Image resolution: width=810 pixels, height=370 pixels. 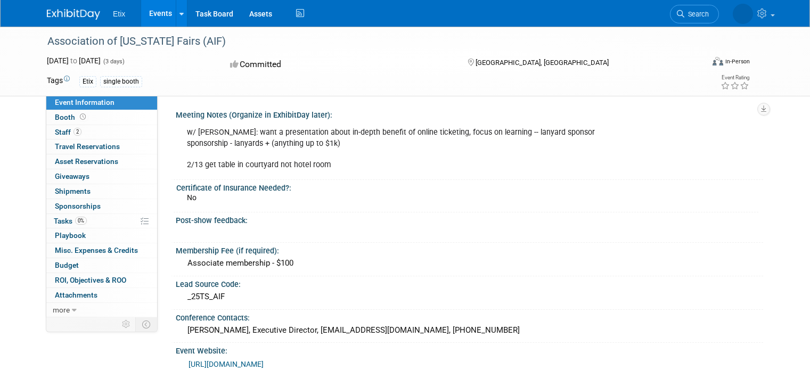 I want to click on a: more, so click(x=102, y=310).